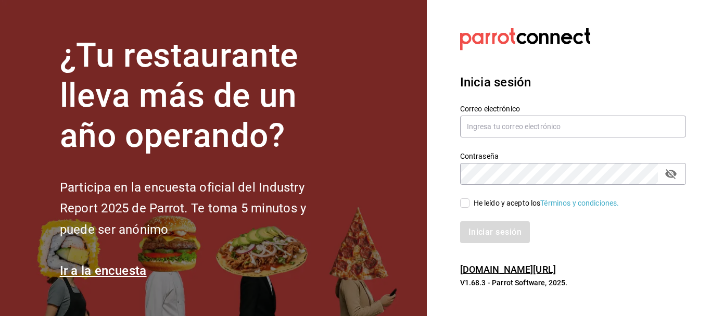 Image resolution: width=711 pixels, height=316 pixels. I want to click on input: Ingresa tu correo electrónico, so click(573, 127).